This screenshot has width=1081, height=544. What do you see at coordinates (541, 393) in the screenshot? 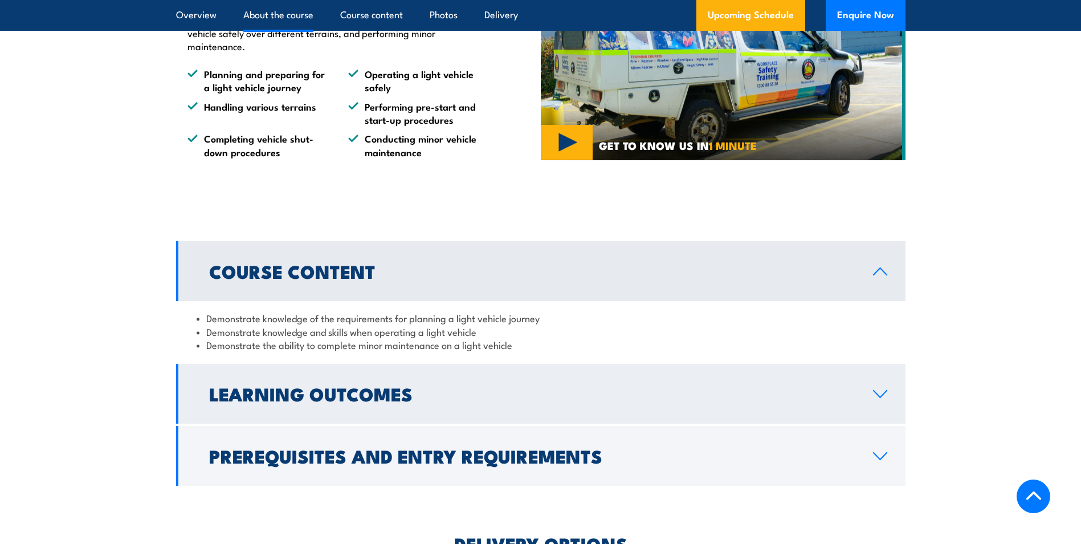
I see `a: Learning Outcomes` at bounding box center [541, 393].